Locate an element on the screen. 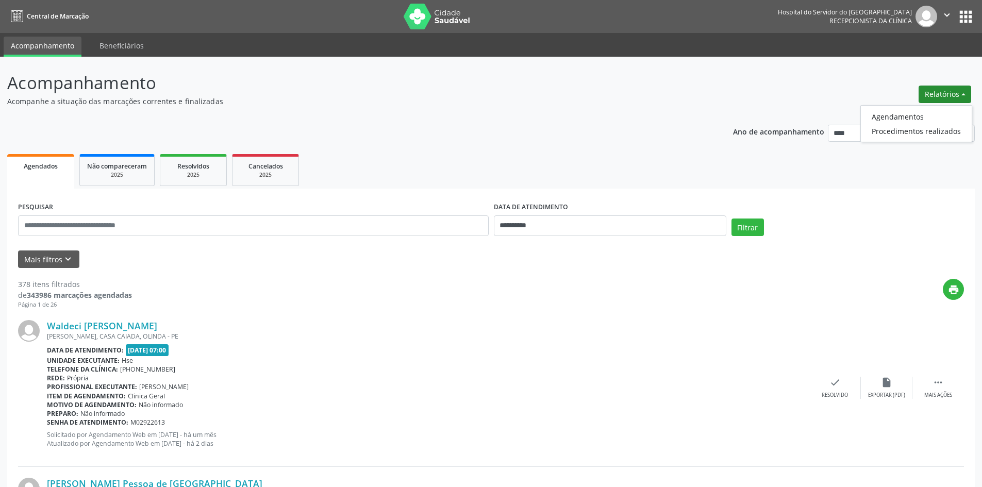  a: Procedimentos realizados is located at coordinates (916, 131).